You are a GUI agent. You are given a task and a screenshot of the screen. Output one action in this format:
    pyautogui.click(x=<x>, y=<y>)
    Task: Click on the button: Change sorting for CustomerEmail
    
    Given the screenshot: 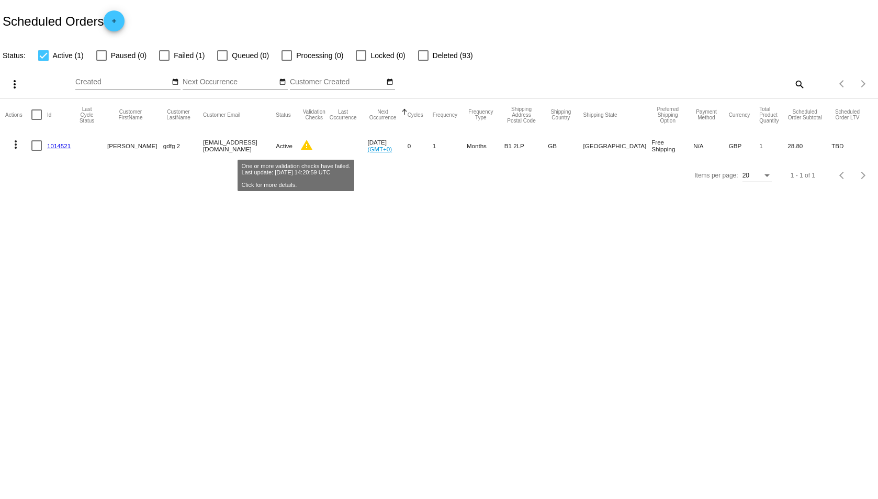 What is the action you would take?
    pyautogui.click(x=221, y=115)
    